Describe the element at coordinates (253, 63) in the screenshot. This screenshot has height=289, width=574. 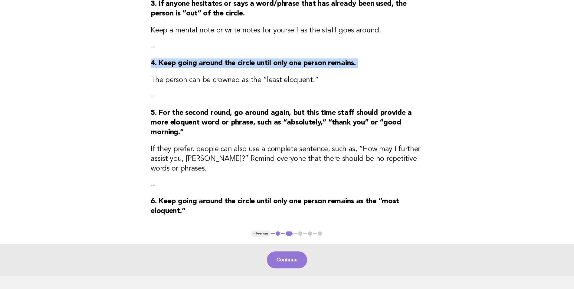
I see `strong: 4. Keep going around the circle until only one person remains.` at that location.